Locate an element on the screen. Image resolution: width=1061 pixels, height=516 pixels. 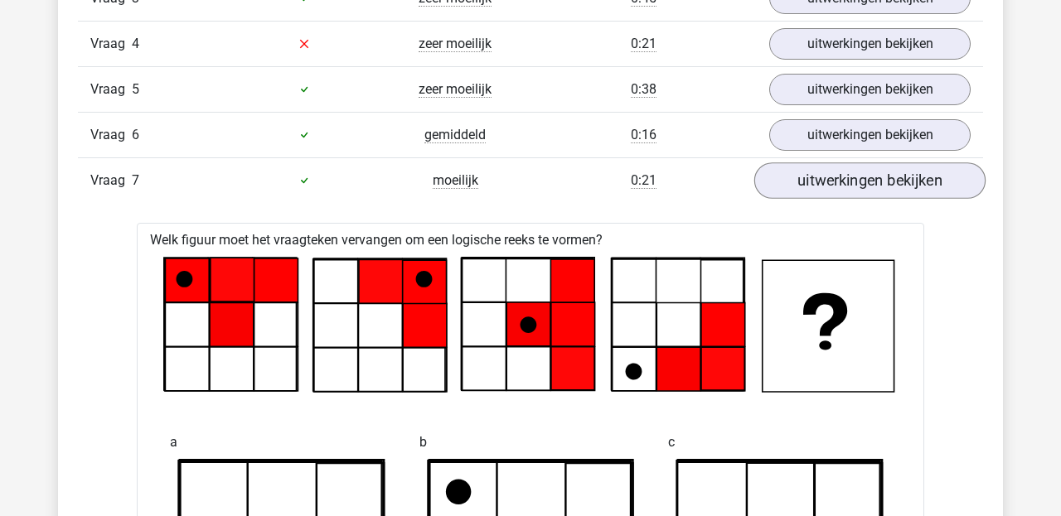
span: moeilijk is located at coordinates (455, 181).